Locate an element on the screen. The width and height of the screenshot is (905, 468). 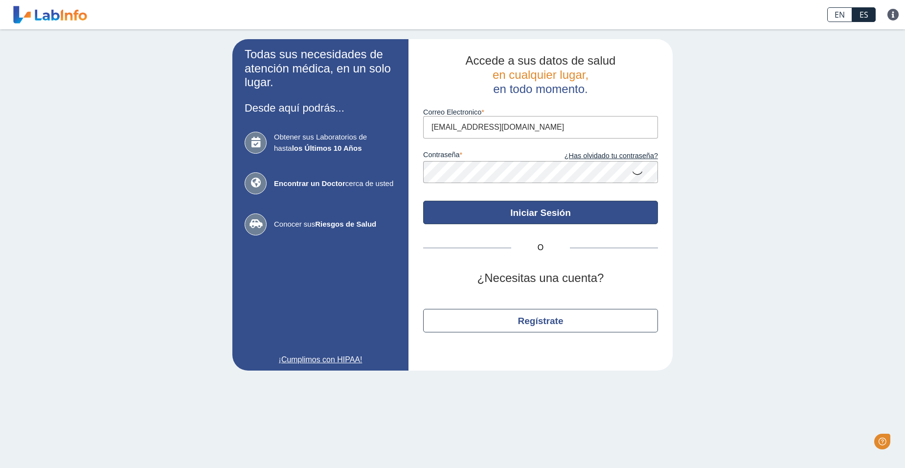
a: ¿Has olvidado tu contraseña? is located at coordinates (599, 156).